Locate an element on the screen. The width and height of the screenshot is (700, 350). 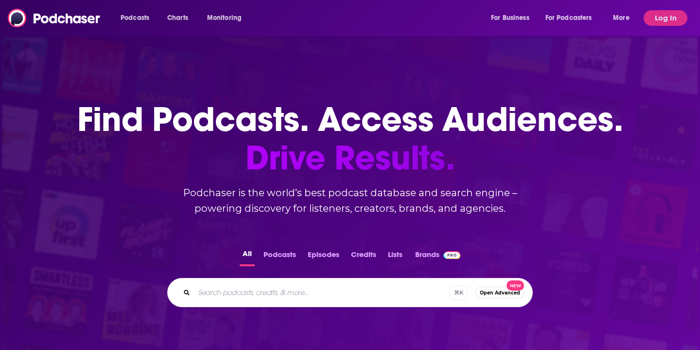
button: Open AdvancedNew is located at coordinates (500, 292).